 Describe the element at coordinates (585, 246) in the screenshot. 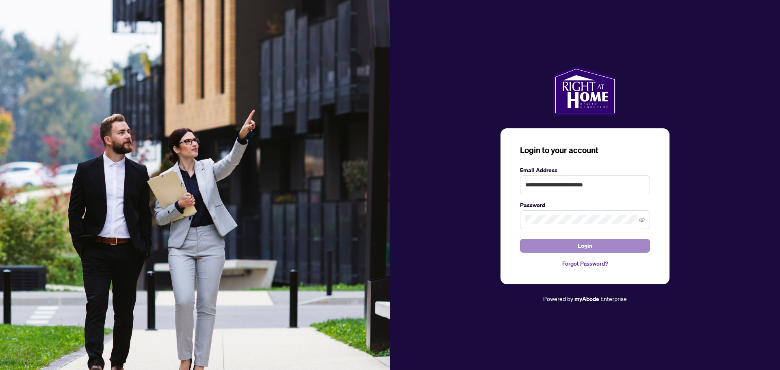

I see `button: Login` at that location.